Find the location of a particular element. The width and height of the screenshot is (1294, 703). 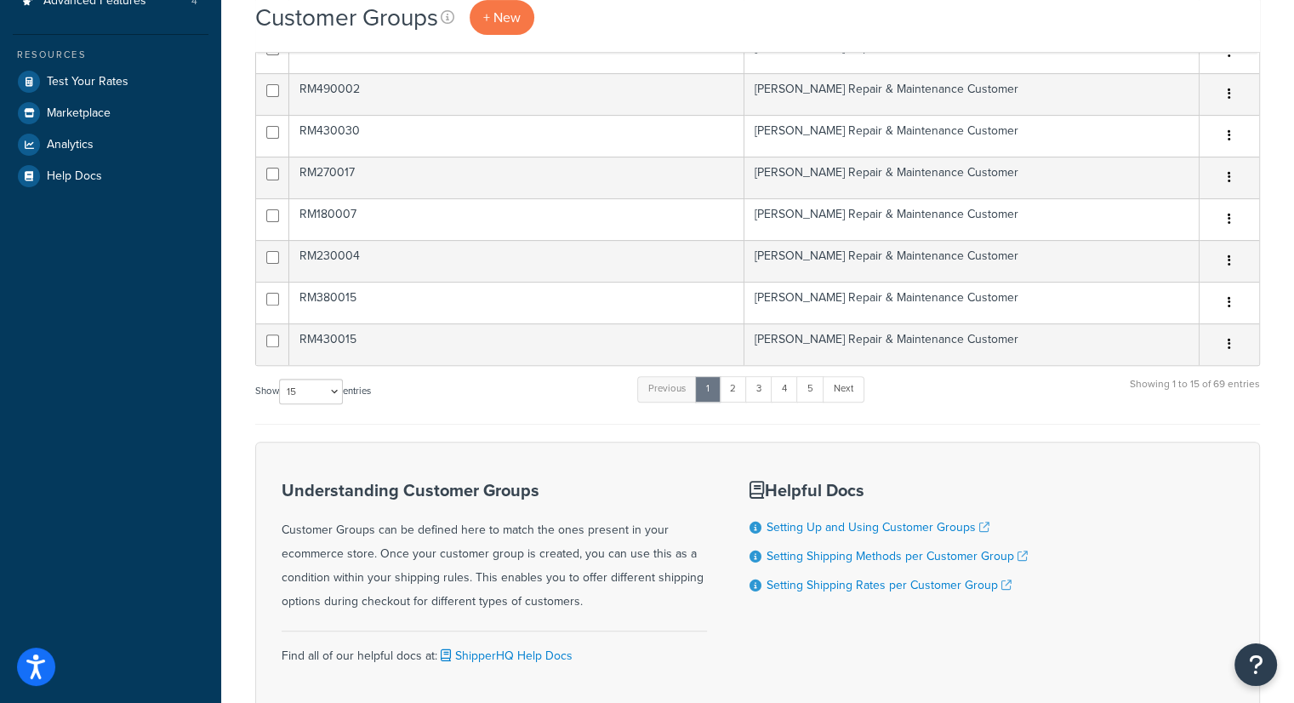

td: RM230004 is located at coordinates (516, 260).